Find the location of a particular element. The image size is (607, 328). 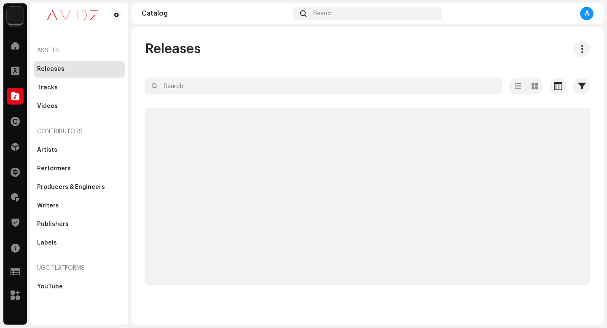

div: A is located at coordinates (586, 13).